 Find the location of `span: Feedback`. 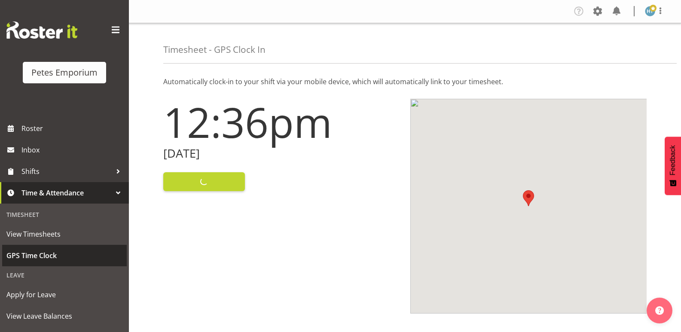

span: Feedback is located at coordinates (673, 160).